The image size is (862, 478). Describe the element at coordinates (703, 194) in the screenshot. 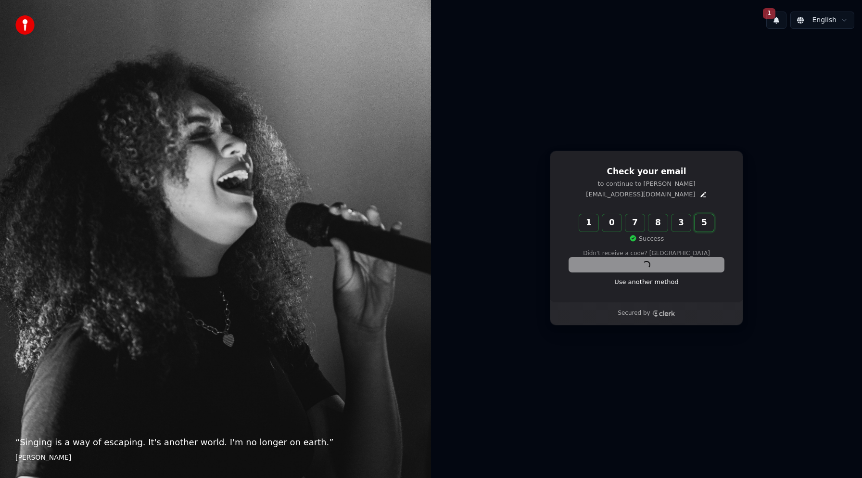

I see `button: Edit` at that location.